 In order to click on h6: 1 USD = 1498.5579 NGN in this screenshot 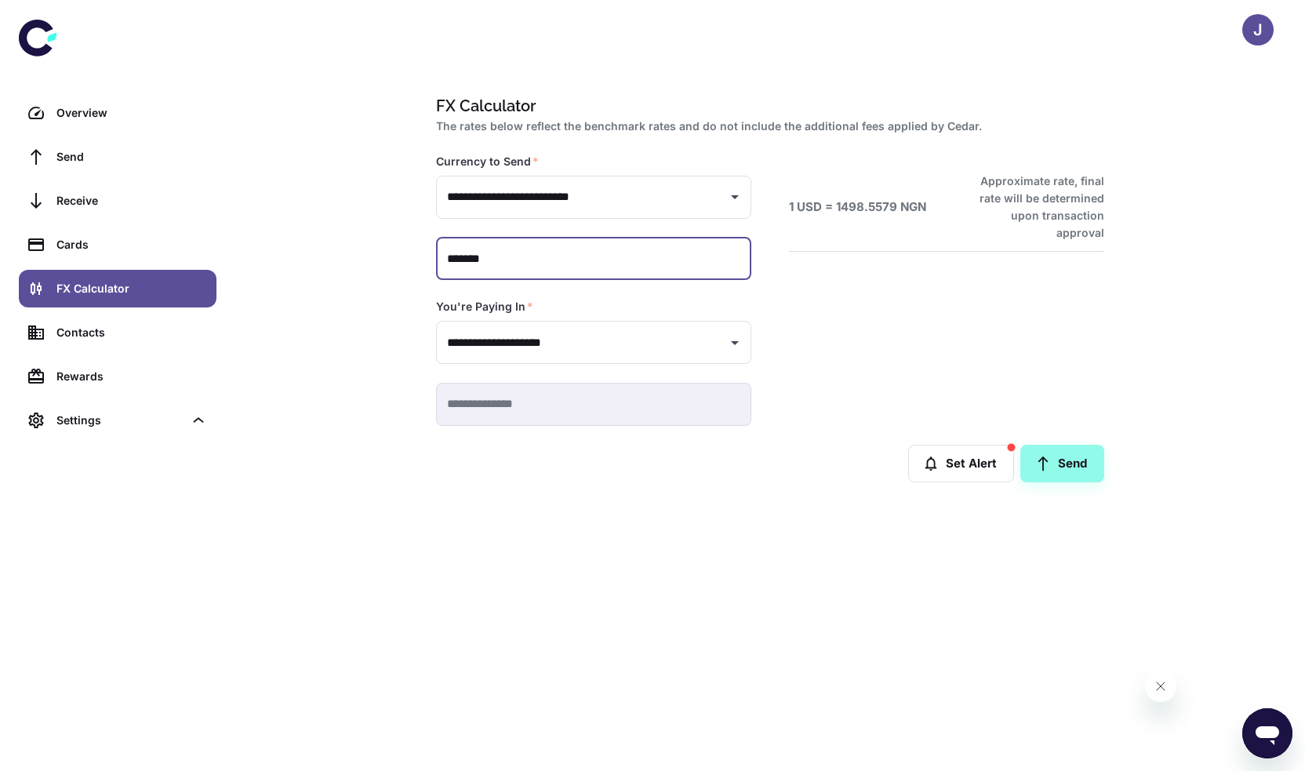, I will do `click(857, 207)`.